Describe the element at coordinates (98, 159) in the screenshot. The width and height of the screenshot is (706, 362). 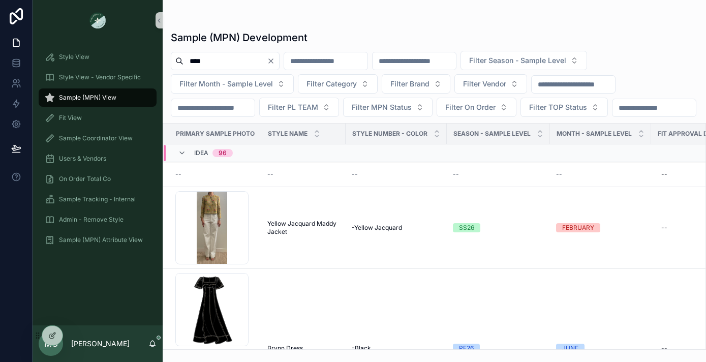
I see `a: Users & Vendors` at that location.